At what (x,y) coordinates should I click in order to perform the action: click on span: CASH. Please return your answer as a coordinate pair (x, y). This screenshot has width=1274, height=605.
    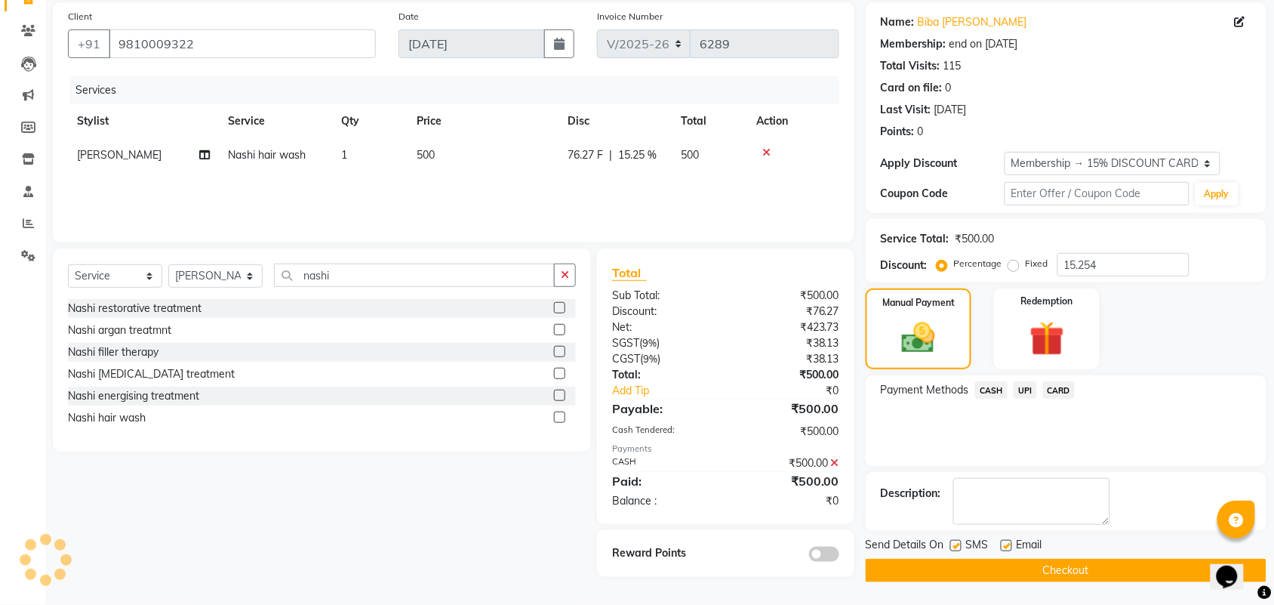
    Looking at the image, I should click on (991, 390).